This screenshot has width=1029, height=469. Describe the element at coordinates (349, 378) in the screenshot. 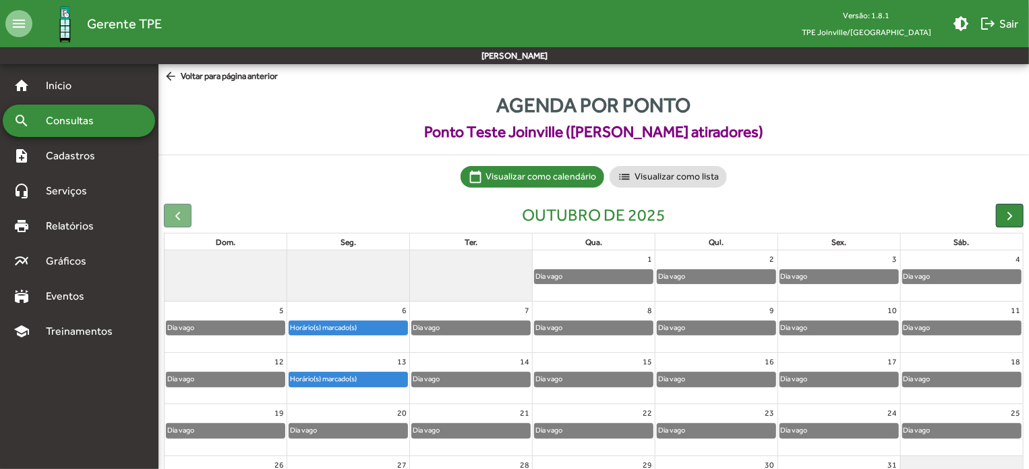

I see `td: 13 de outubro de 2025` at that location.